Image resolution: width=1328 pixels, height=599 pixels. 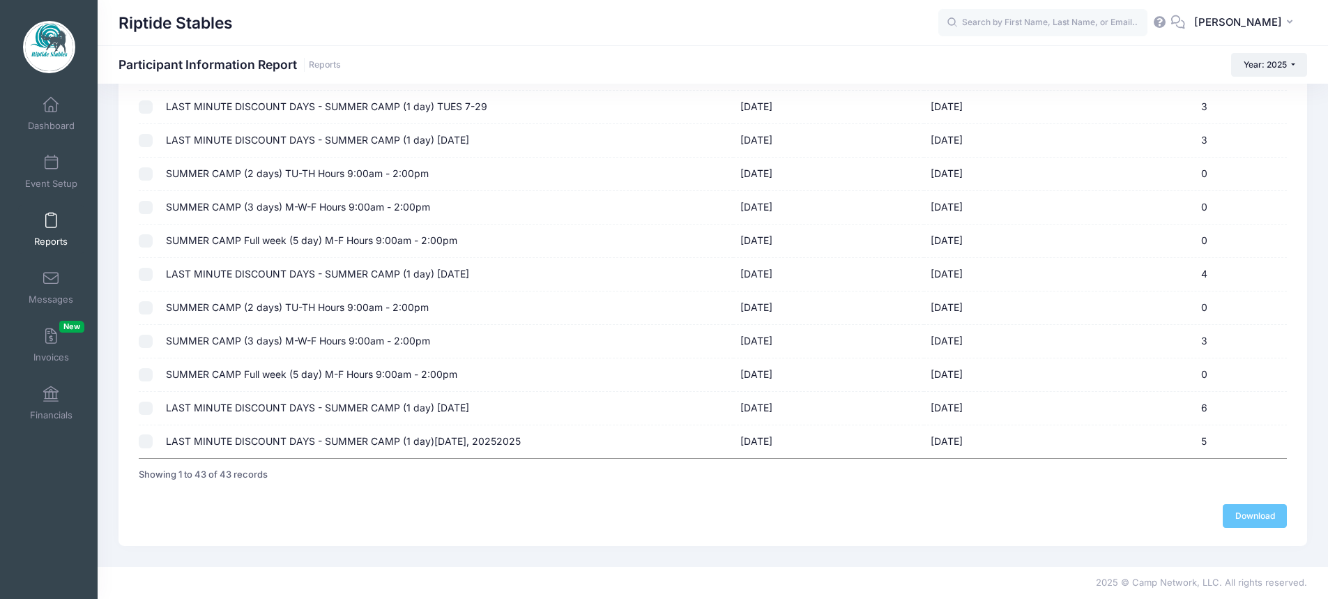 I want to click on span: Dashboard, so click(x=51, y=125).